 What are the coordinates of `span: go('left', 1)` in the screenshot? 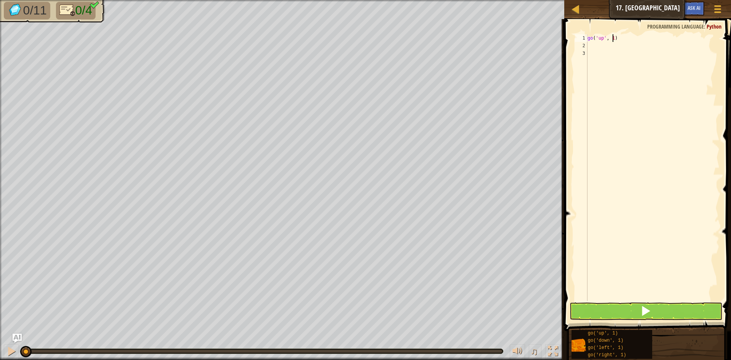 It's located at (606, 348).